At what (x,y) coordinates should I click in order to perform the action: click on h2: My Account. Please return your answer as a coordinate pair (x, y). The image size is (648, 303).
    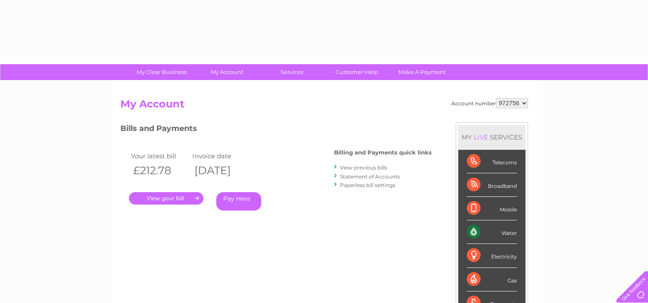
    Looking at the image, I should click on (324, 106).